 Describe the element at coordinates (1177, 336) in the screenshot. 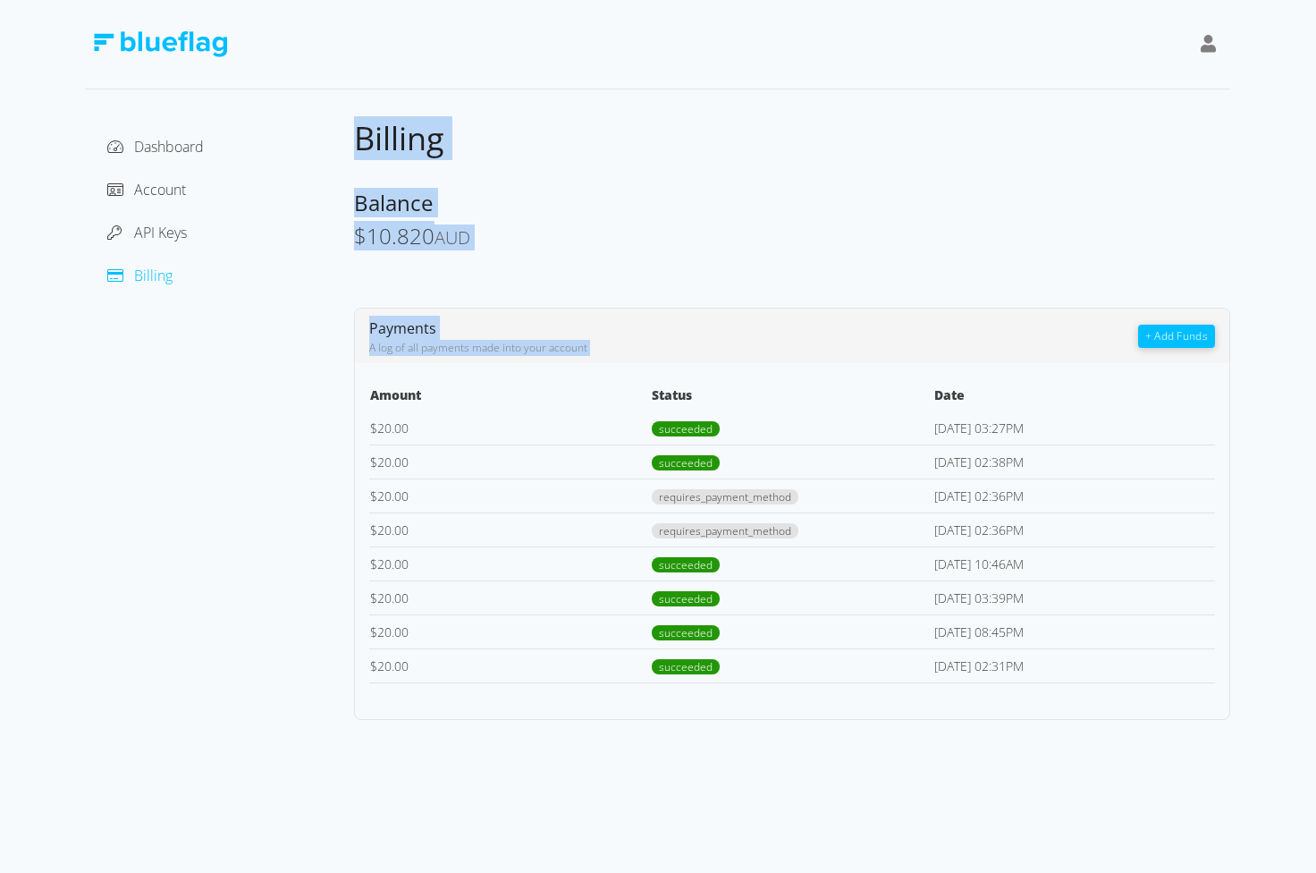

I see `button: + Add Funds` at that location.